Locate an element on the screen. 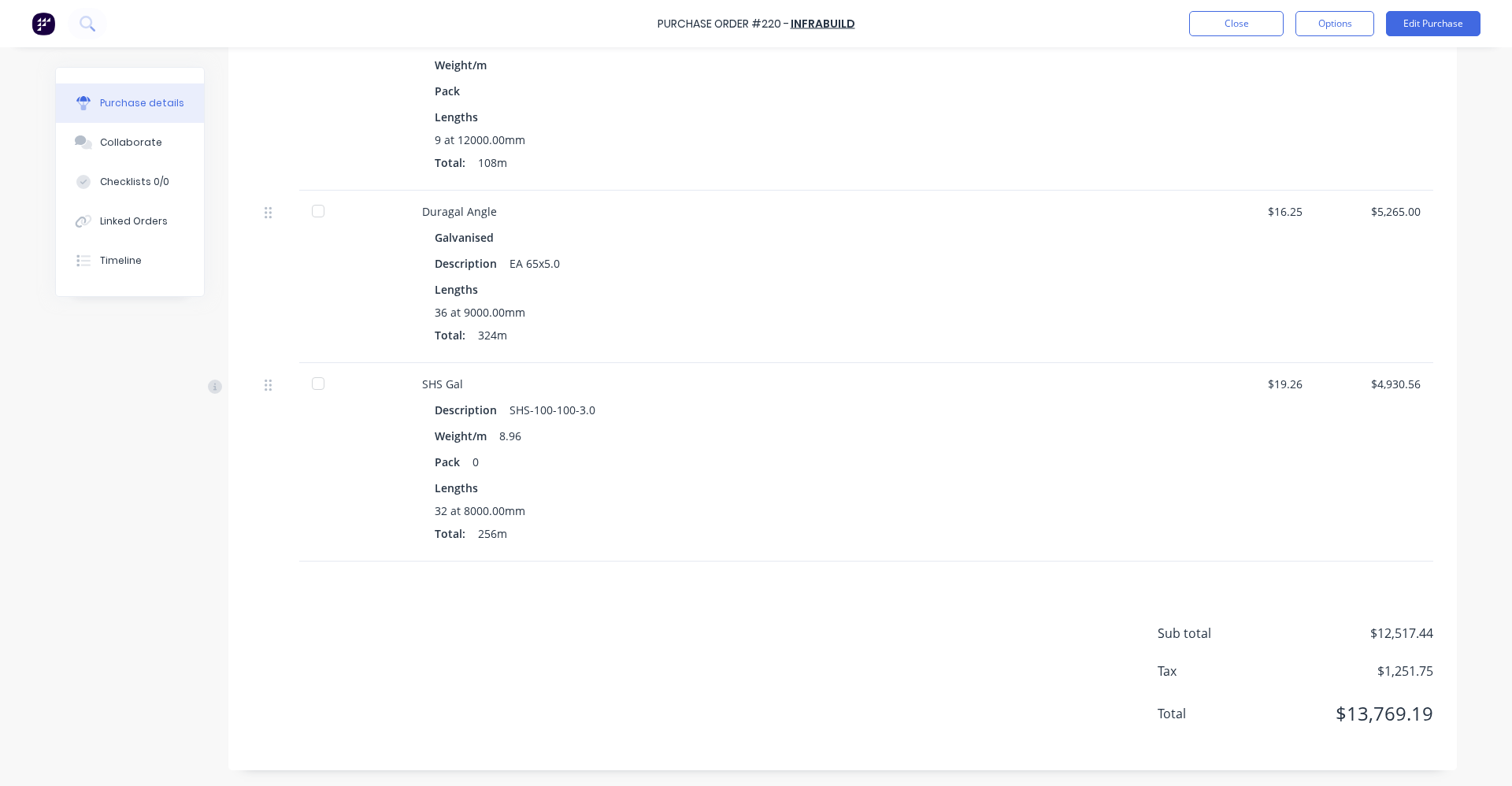 The height and width of the screenshot is (786, 1512). span: 324m is located at coordinates (493, 335).